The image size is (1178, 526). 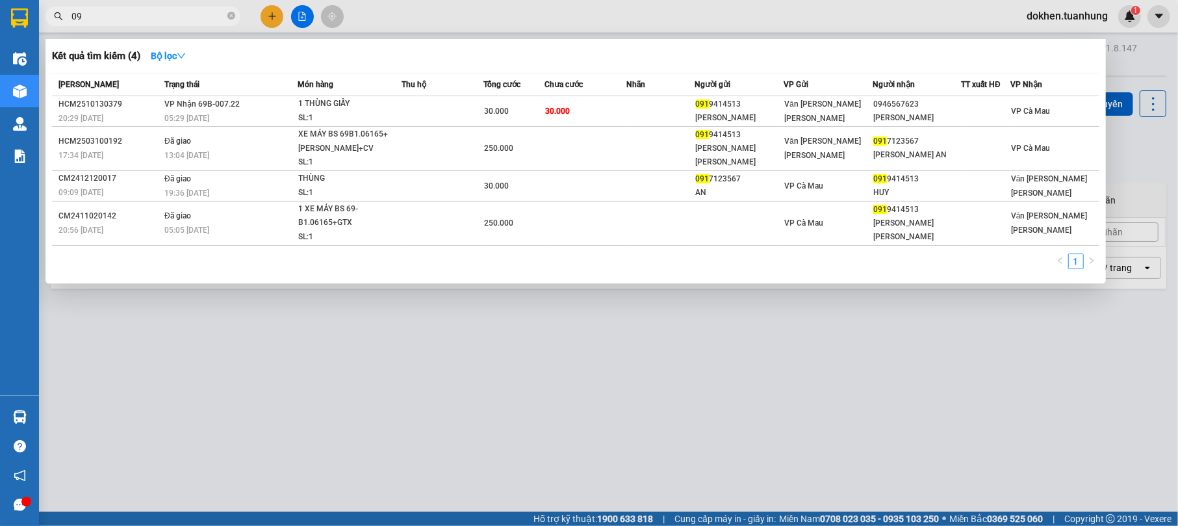 What do you see at coordinates (1076, 261) in the screenshot?
I see `li: 1` at bounding box center [1076, 261].